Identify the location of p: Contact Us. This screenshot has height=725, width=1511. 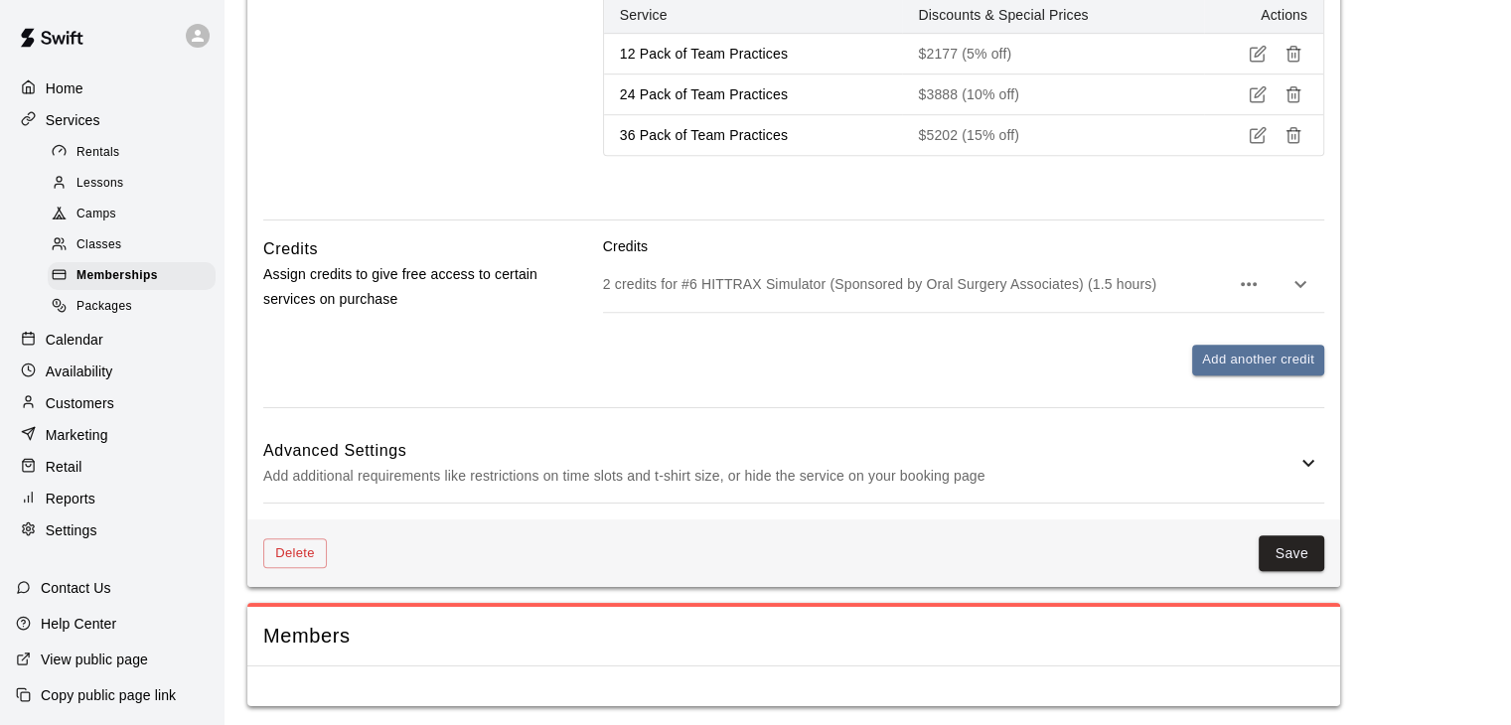
(76, 588).